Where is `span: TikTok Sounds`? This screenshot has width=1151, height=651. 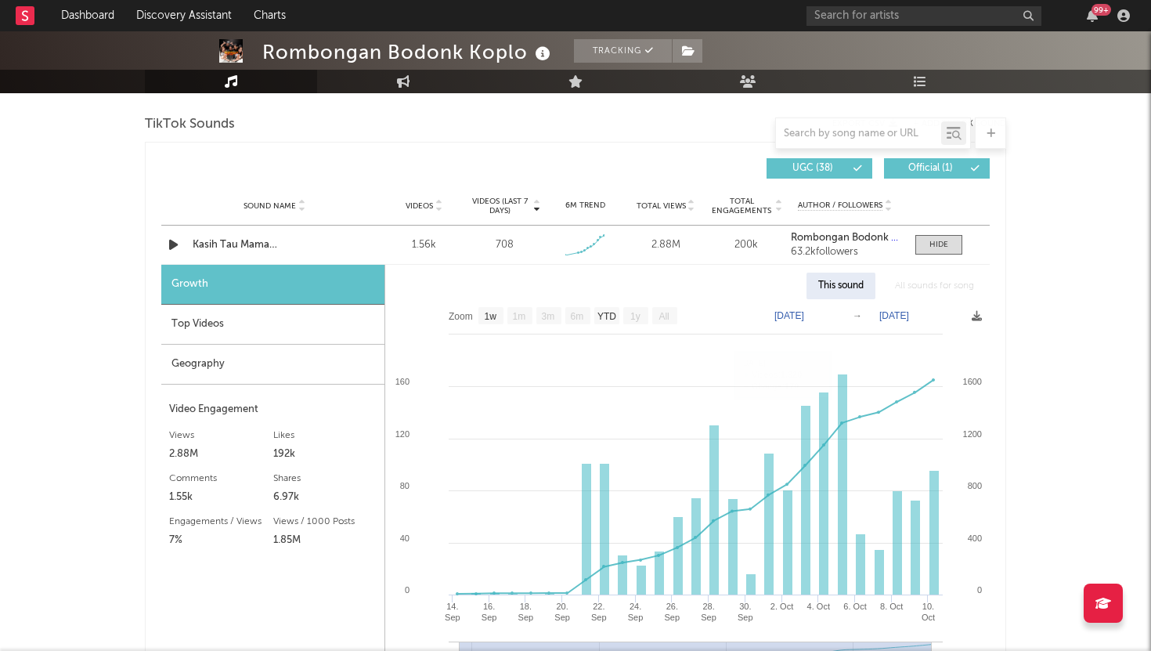 span: TikTok Sounds is located at coordinates (190, 125).